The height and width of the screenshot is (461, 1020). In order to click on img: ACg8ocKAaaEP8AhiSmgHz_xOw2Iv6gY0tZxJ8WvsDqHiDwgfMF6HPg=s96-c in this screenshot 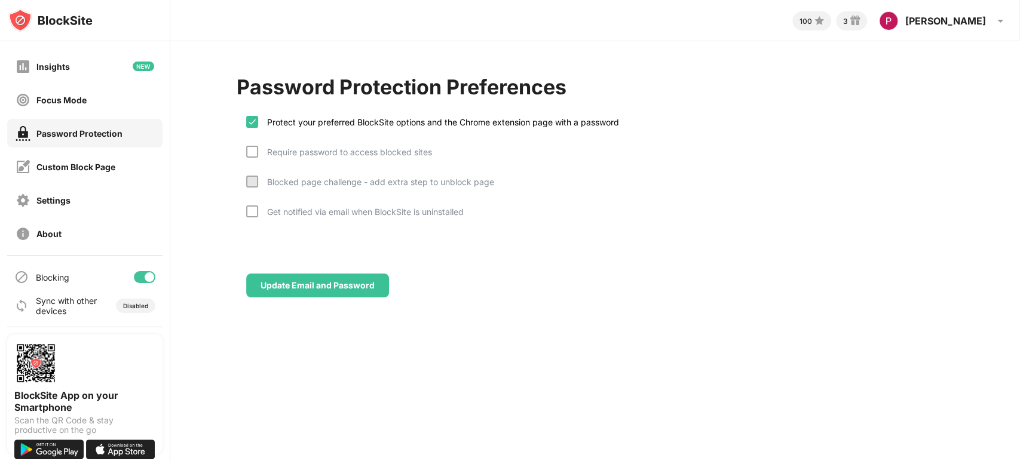, I will do `click(888, 21)`.